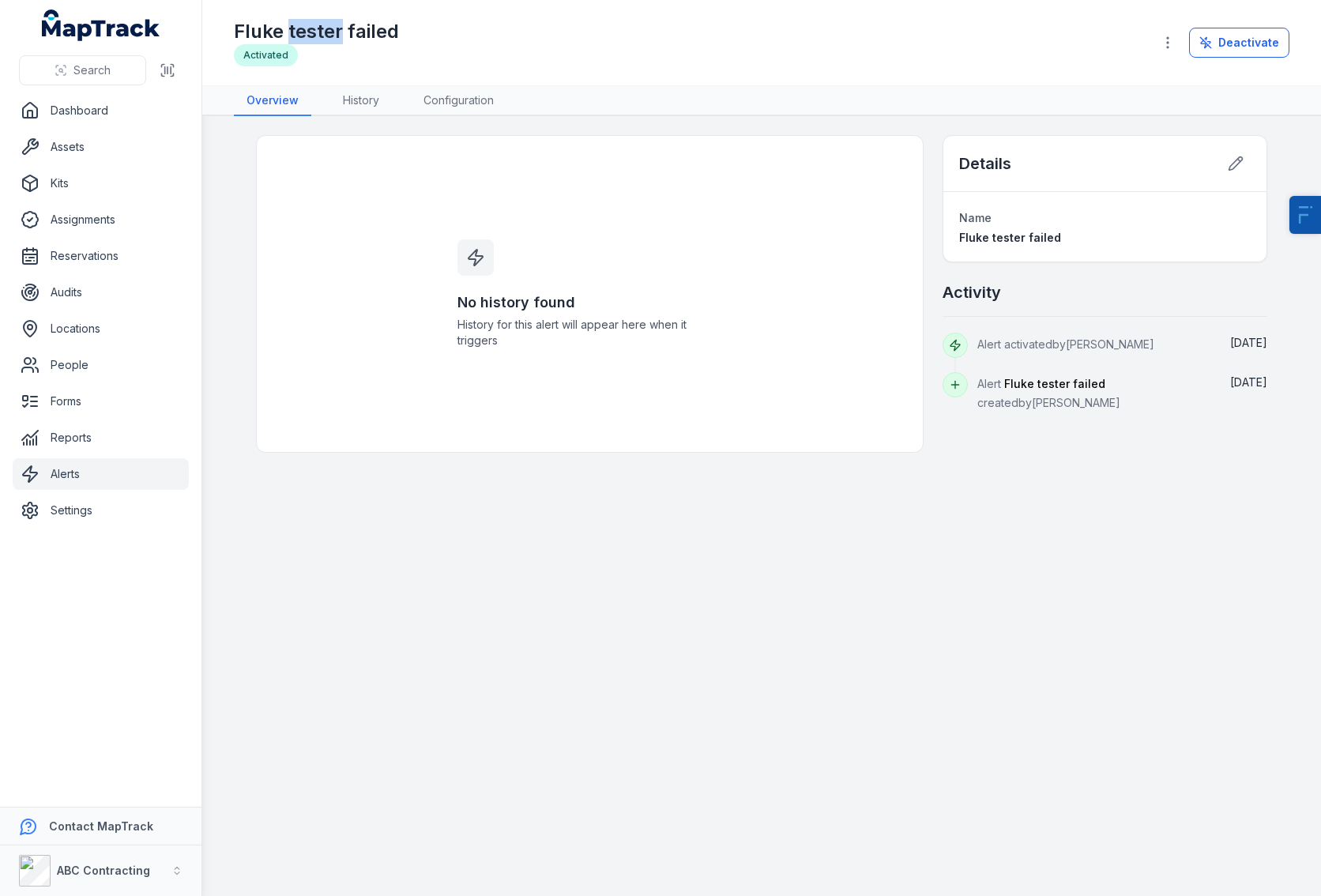 This screenshot has width=1321, height=896. Describe the element at coordinates (975, 217) in the screenshot. I see `span: Name` at that location.